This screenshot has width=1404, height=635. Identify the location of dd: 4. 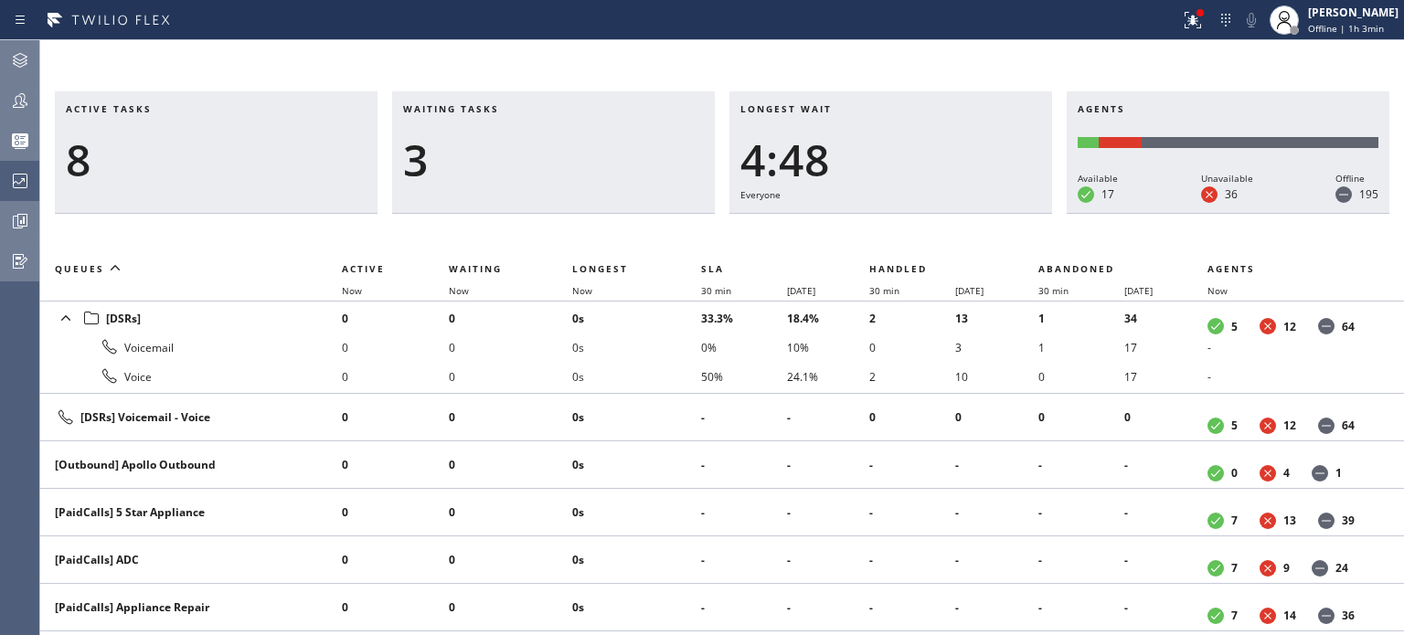
(1286, 473).